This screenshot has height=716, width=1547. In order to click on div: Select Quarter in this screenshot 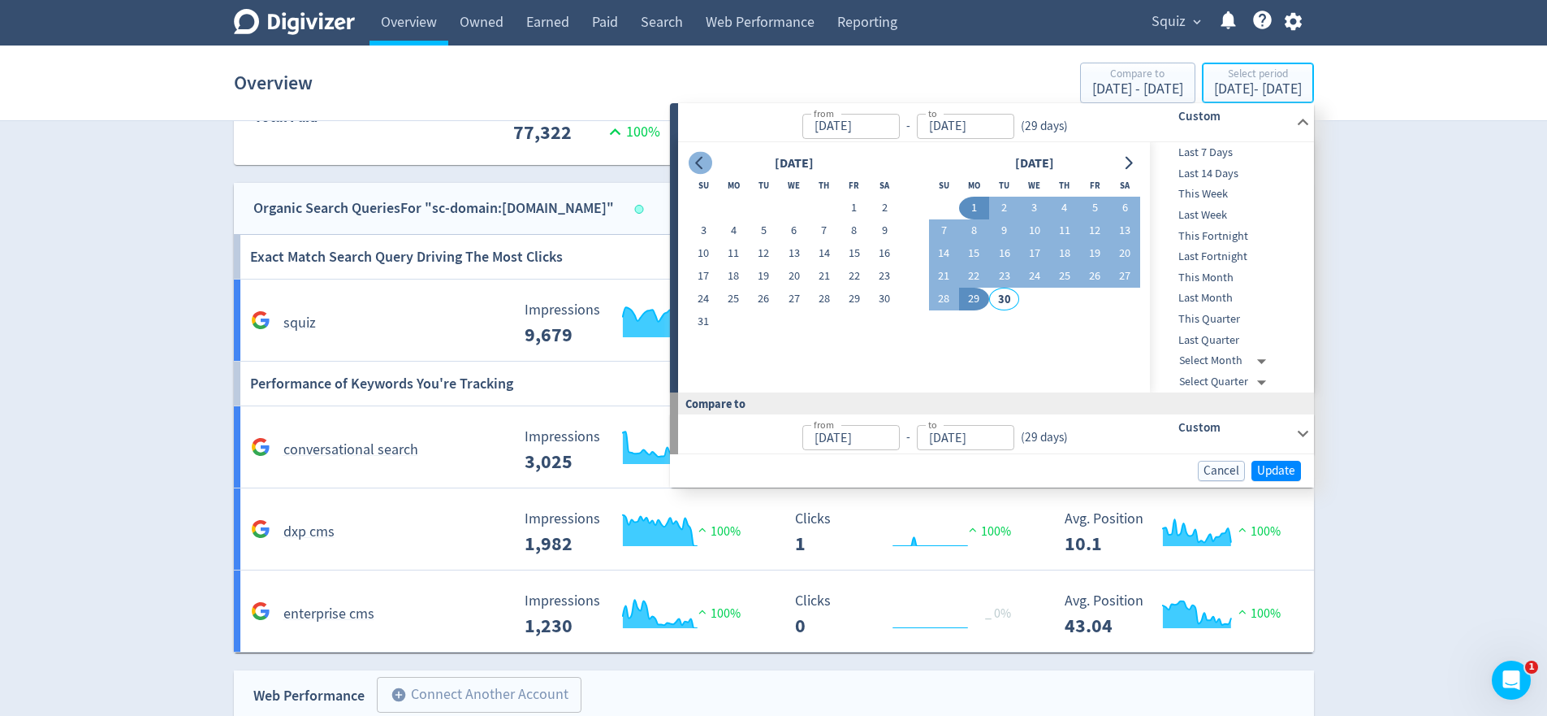, I will do `click(1226, 382)`.